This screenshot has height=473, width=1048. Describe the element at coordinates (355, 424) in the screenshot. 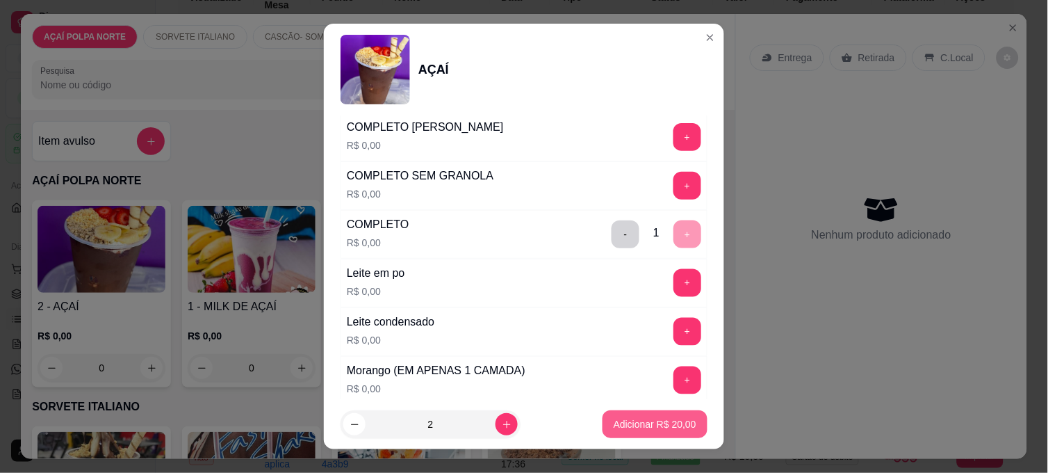

I see `button: decrease-product-quantity` at that location.